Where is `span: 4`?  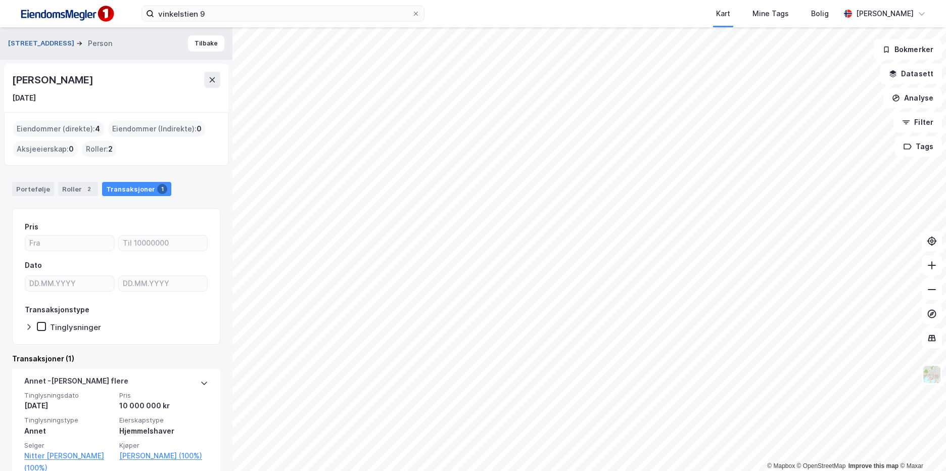
span: 4 is located at coordinates (98, 129).